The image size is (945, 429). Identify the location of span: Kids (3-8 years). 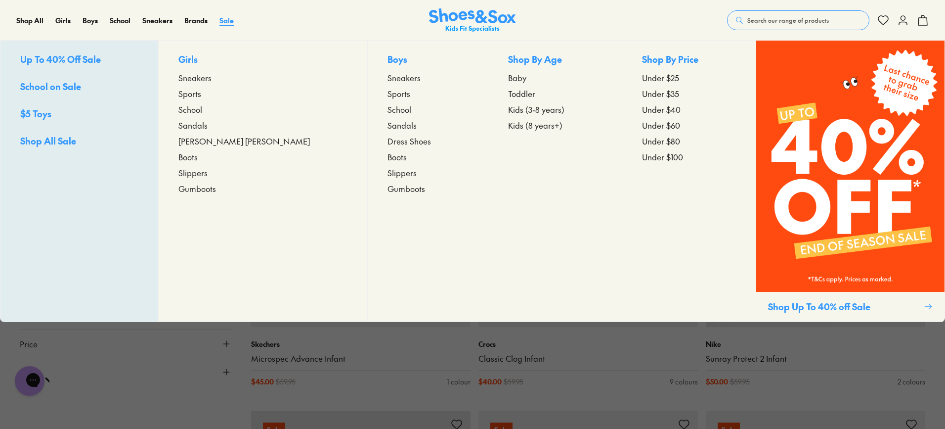
(536, 109).